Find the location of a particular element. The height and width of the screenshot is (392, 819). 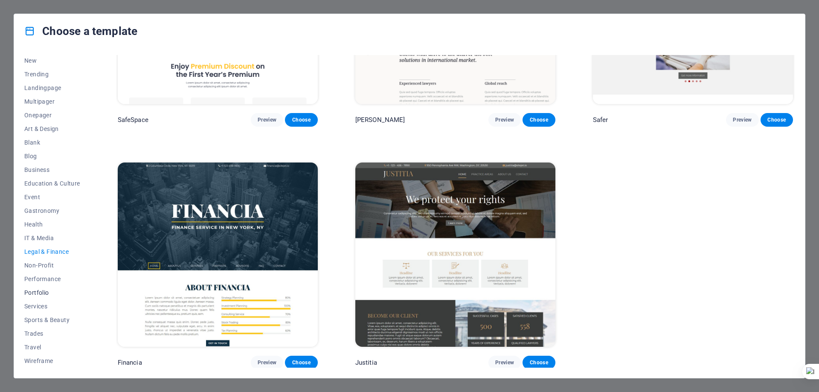

img: Justitia is located at coordinates (455, 255).